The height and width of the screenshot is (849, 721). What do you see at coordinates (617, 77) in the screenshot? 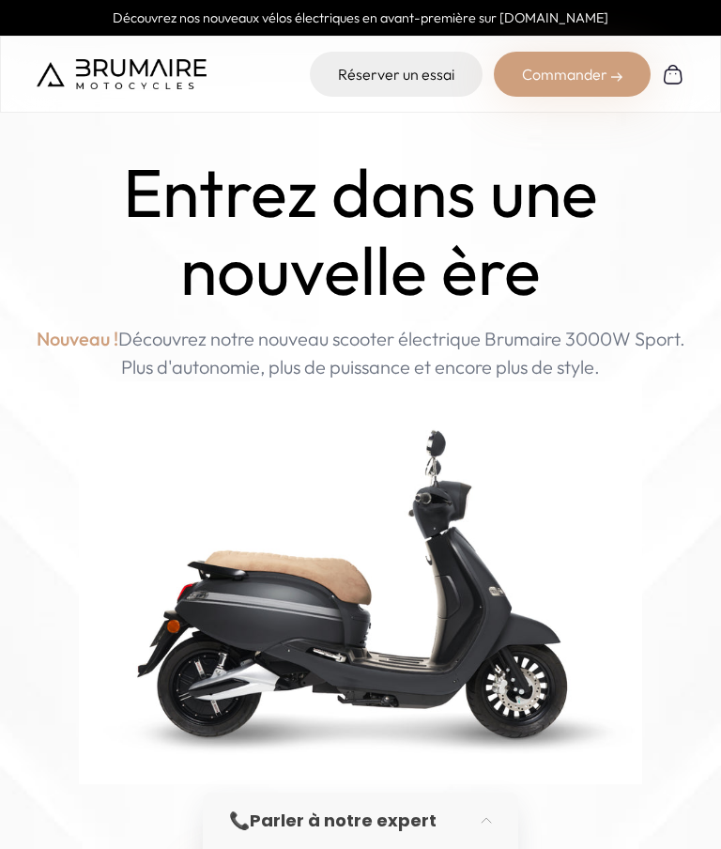
I see `img: right-arrow-2.png` at bounding box center [617, 77].